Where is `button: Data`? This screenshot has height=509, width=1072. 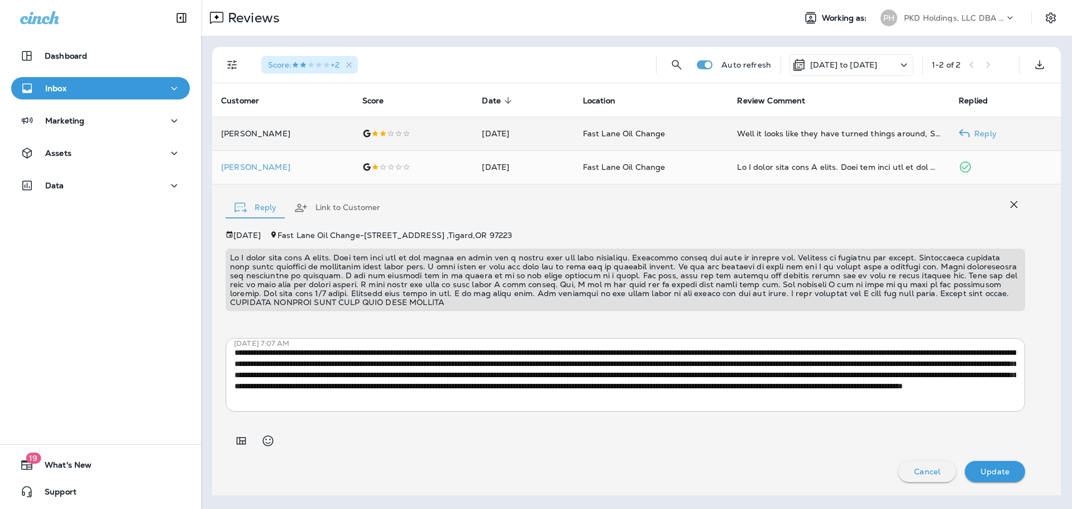 button: Data is located at coordinates (100, 185).